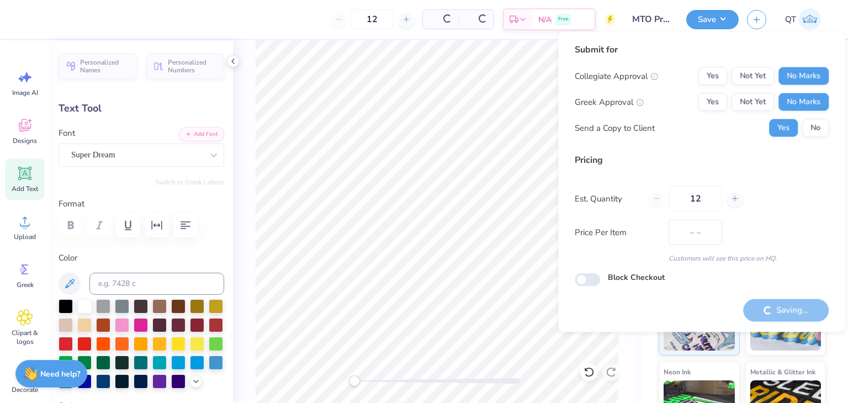 Image resolution: width=848 pixels, height=403 pixels. Describe the element at coordinates (141, 204) in the screenshot. I see `label: Format` at that location.